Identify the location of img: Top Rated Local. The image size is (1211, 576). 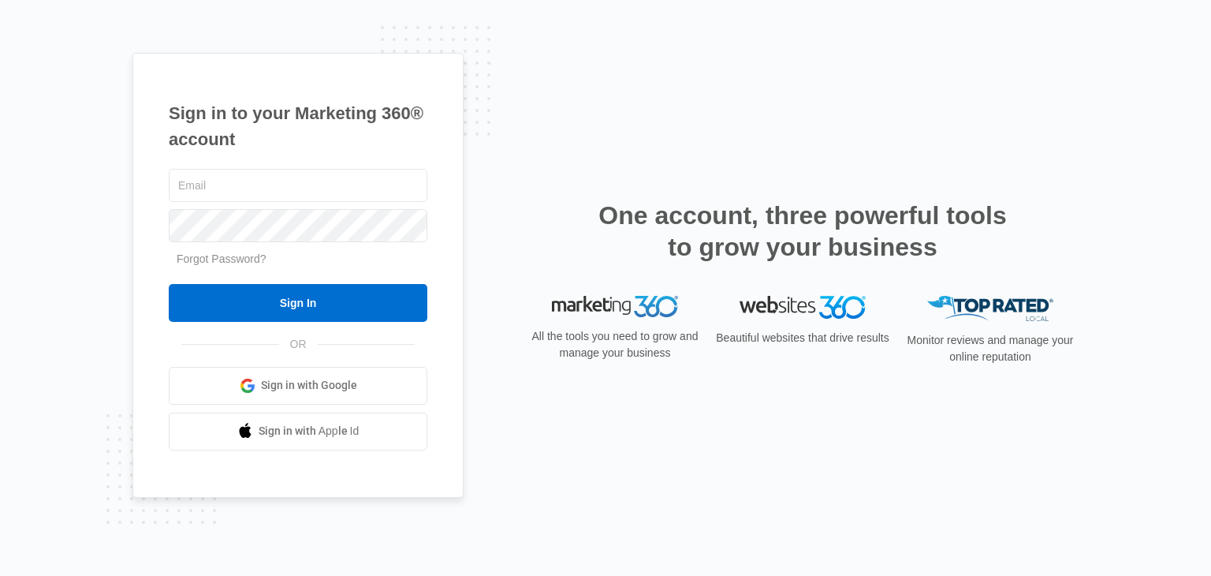
(990, 308).